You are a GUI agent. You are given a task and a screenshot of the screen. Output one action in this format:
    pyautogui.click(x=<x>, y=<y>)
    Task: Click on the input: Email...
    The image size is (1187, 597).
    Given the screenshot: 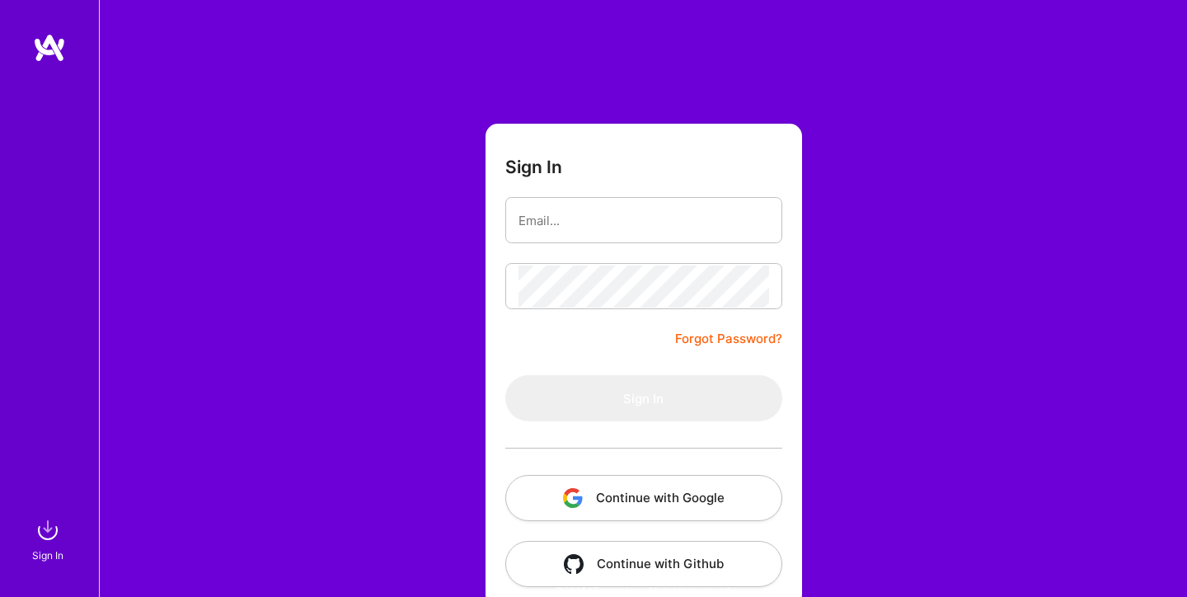 What is the action you would take?
    pyautogui.click(x=644, y=220)
    